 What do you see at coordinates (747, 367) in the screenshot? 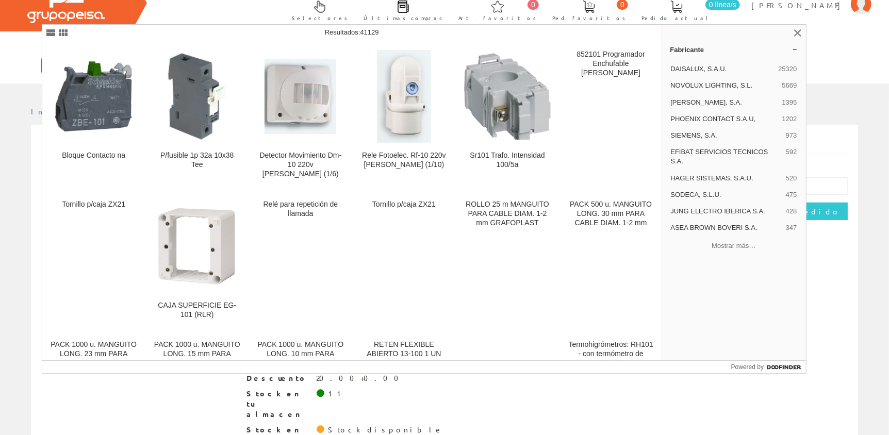
I see `span: Powered by` at bounding box center [747, 367].